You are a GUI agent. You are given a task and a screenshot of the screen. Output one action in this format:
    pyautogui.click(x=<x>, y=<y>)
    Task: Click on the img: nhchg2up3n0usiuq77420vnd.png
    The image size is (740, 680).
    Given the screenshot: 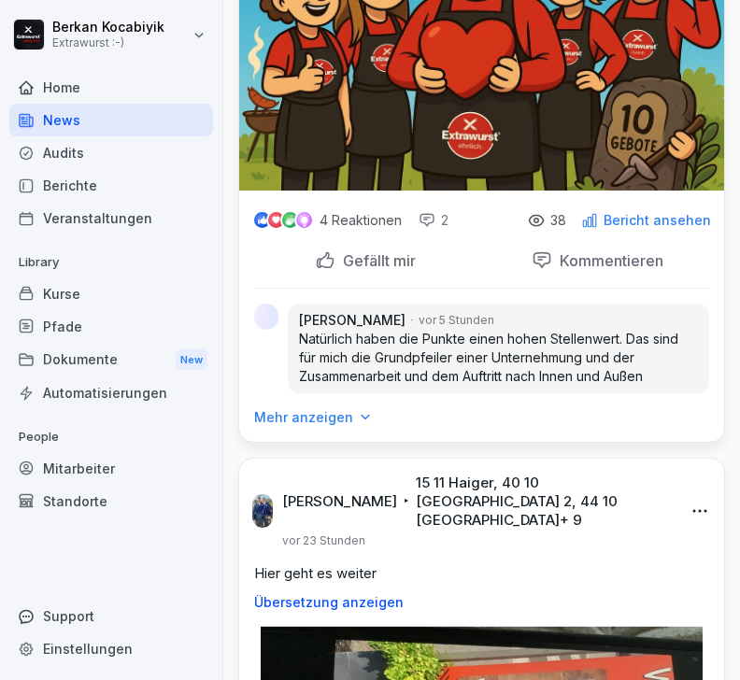 What is the action you would take?
    pyautogui.click(x=263, y=511)
    